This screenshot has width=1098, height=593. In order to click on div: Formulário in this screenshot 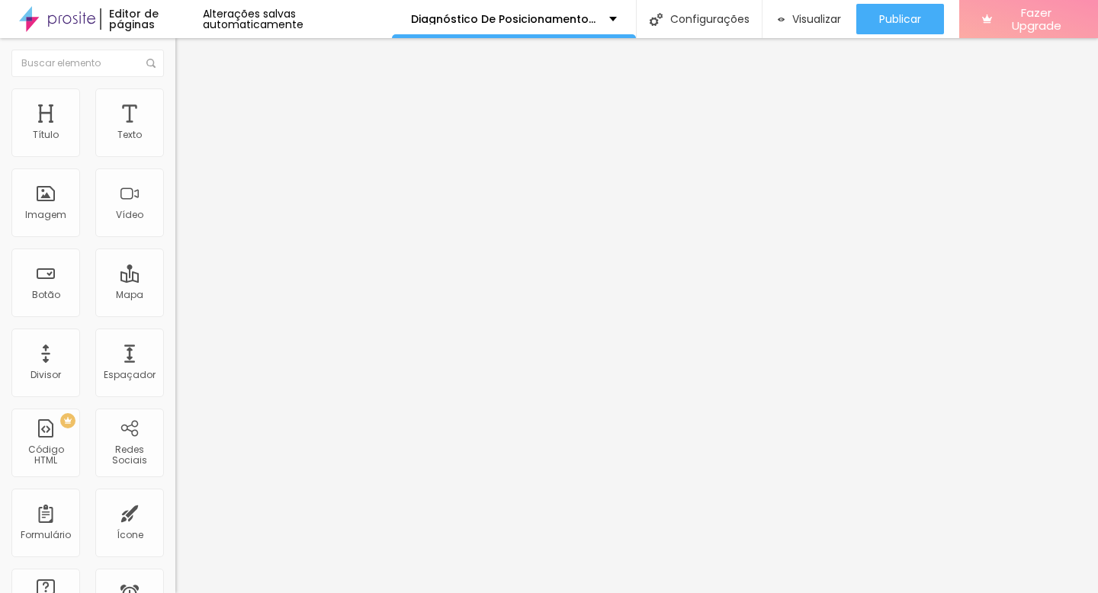, I will do `click(46, 535)`.